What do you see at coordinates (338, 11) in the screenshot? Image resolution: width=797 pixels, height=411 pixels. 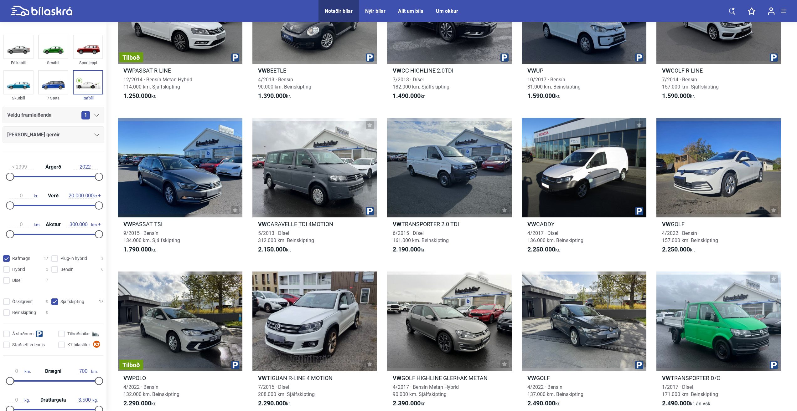 I see `div: Notaðir bílar` at bounding box center [338, 11].